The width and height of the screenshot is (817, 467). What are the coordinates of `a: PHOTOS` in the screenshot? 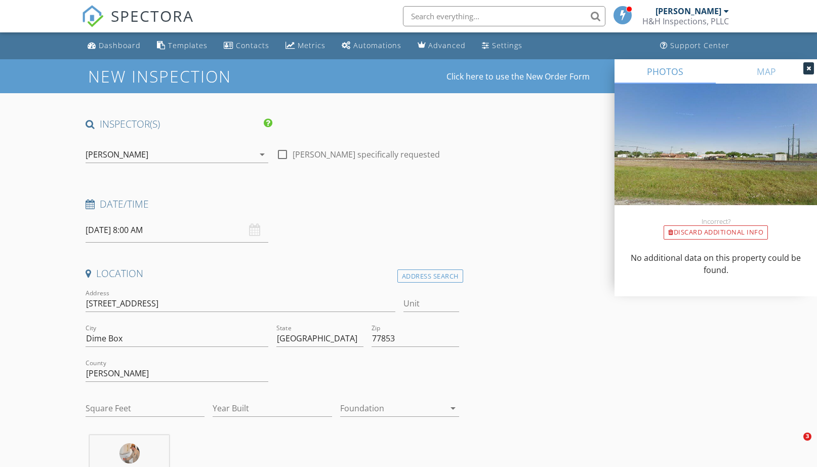 It's located at (665, 71).